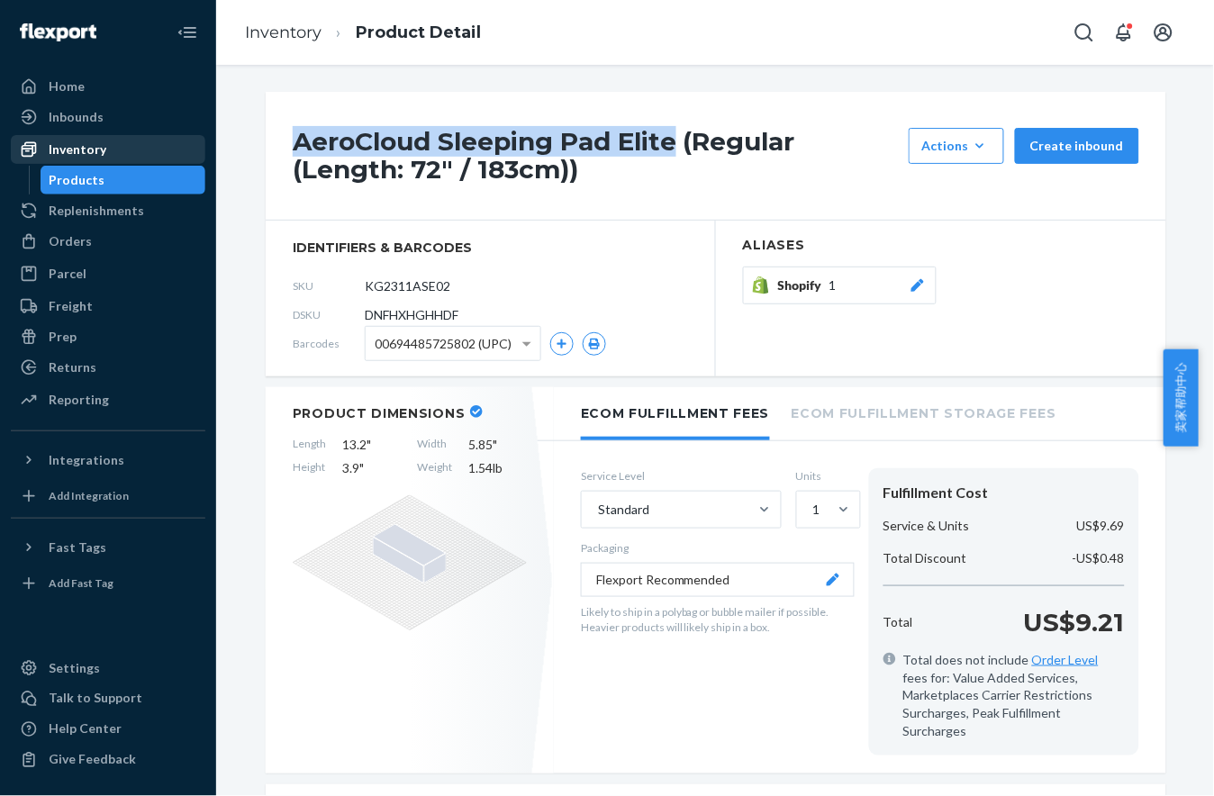  What do you see at coordinates (309, 468) in the screenshot?
I see `span: Height` at bounding box center [309, 468].